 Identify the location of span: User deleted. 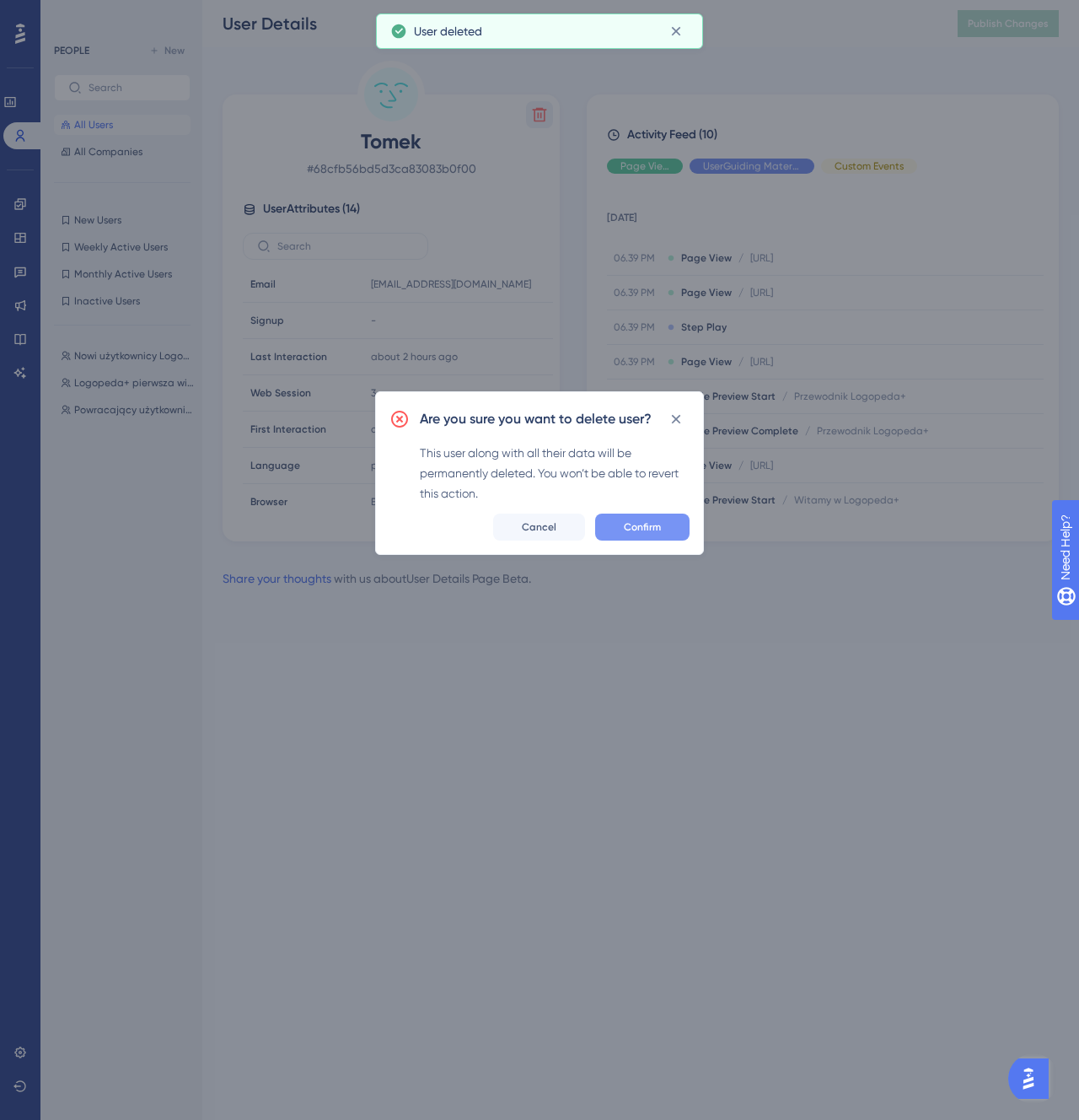
(448, 31).